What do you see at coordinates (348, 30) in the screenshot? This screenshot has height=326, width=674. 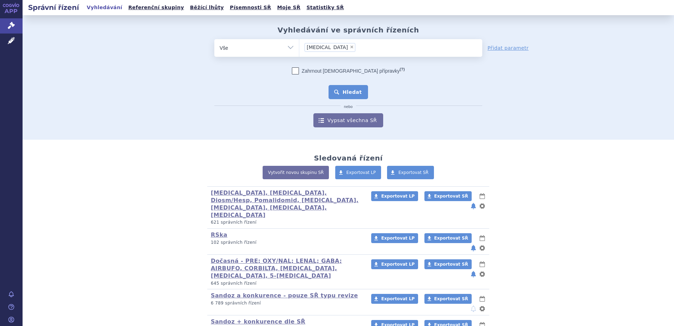 I see `h2: Vyhledávání ve správních řízeních` at bounding box center [348, 30].